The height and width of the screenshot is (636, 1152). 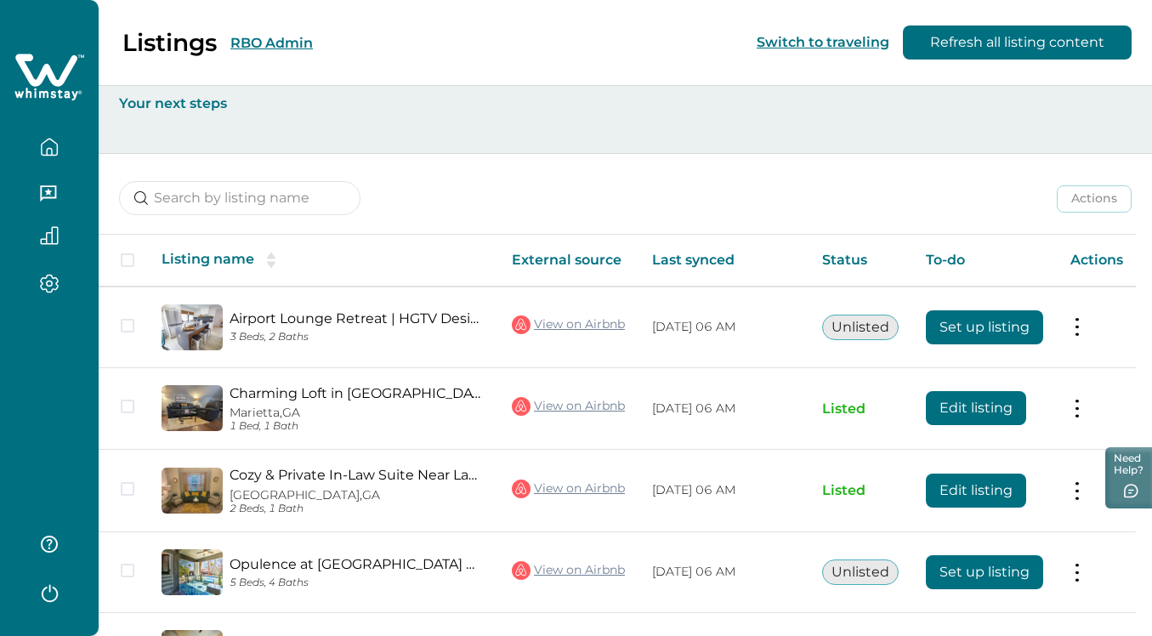 I want to click on p: 5 Beds, 4 Baths, so click(x=357, y=582).